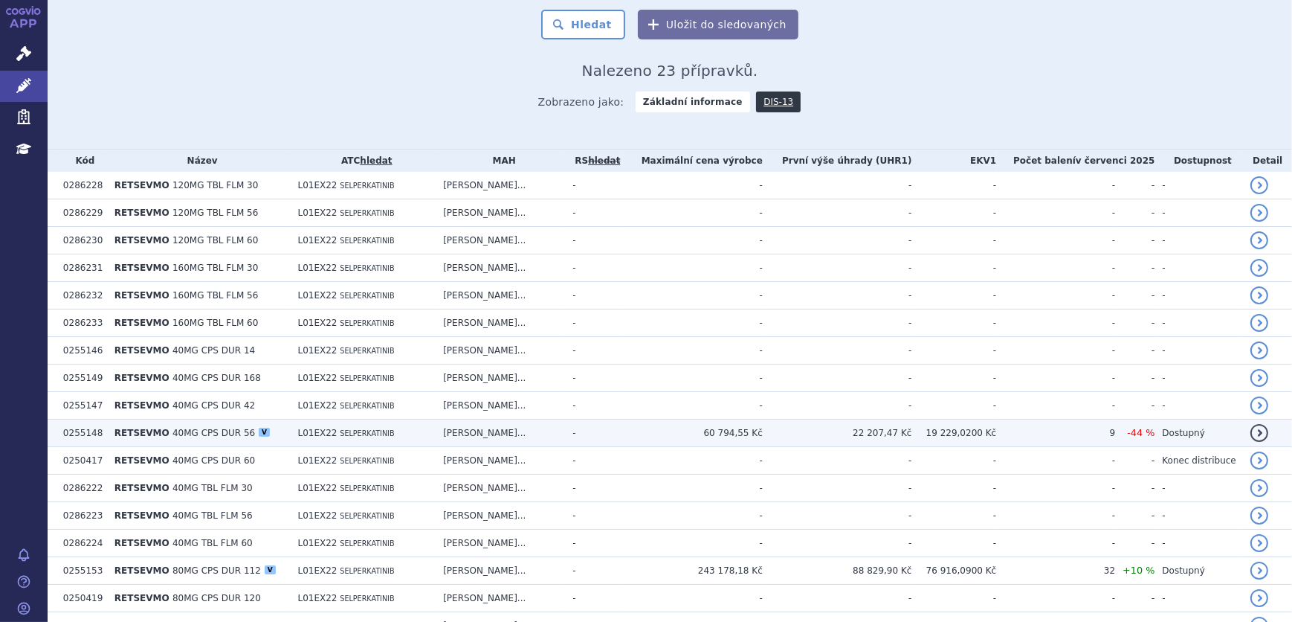  Describe the element at coordinates (1200, 161) in the screenshot. I see `th: Dostupnost` at that location.